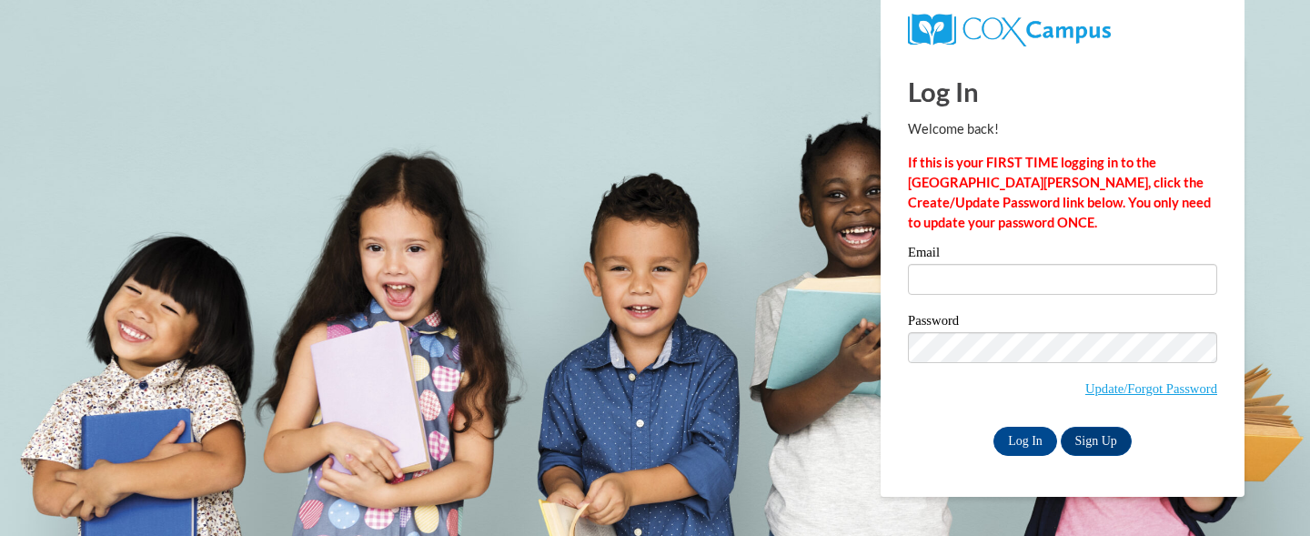 The image size is (1310, 536). I want to click on h1: Log In, so click(1062, 91).